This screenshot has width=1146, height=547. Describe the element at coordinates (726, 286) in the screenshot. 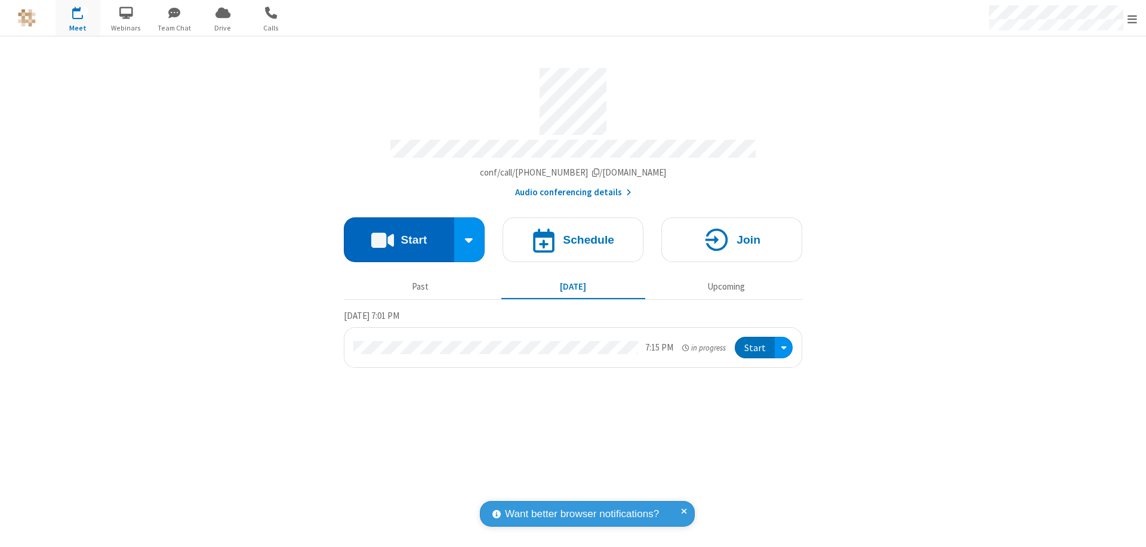

I see `button: Upcoming` at that location.